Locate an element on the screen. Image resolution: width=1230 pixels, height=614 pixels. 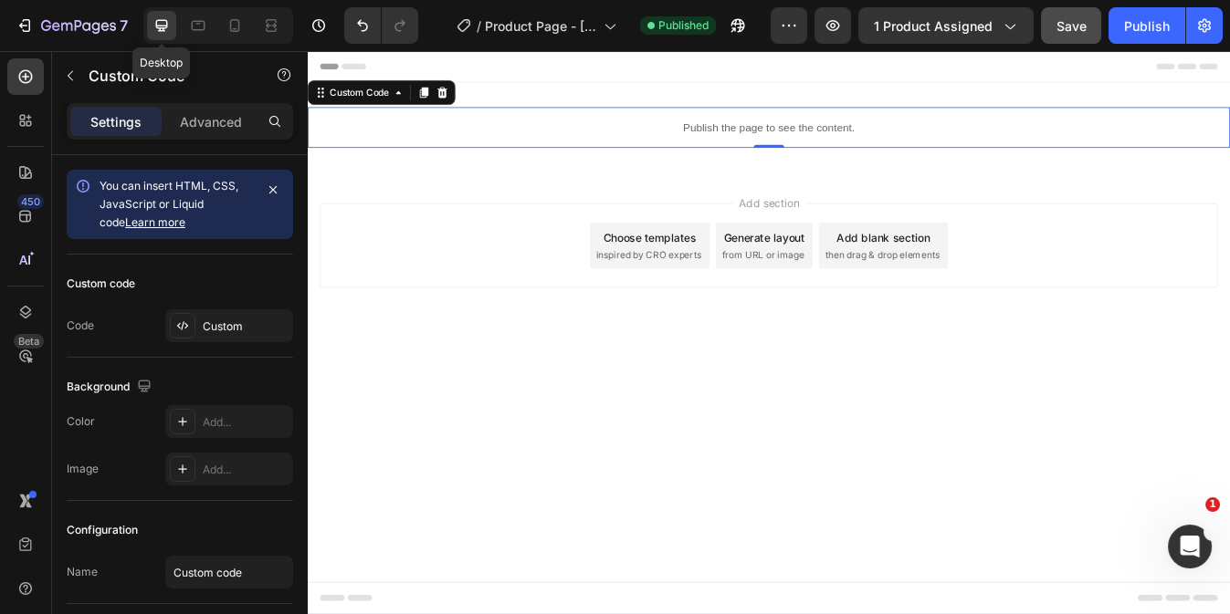
div: Configuration is located at coordinates (102, 530).